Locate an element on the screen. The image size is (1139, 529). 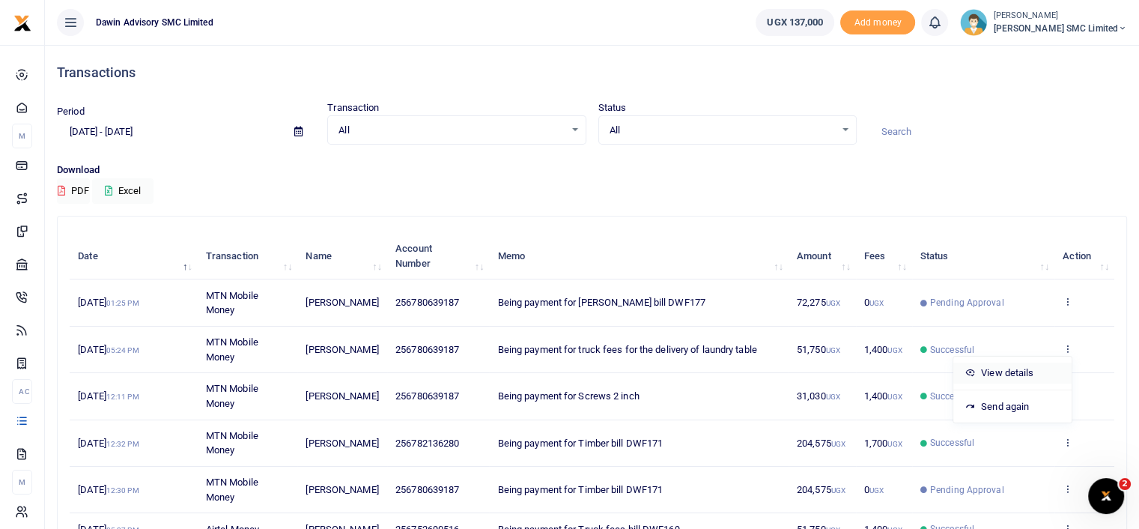
span: 31,030 is located at coordinates (819, 395).